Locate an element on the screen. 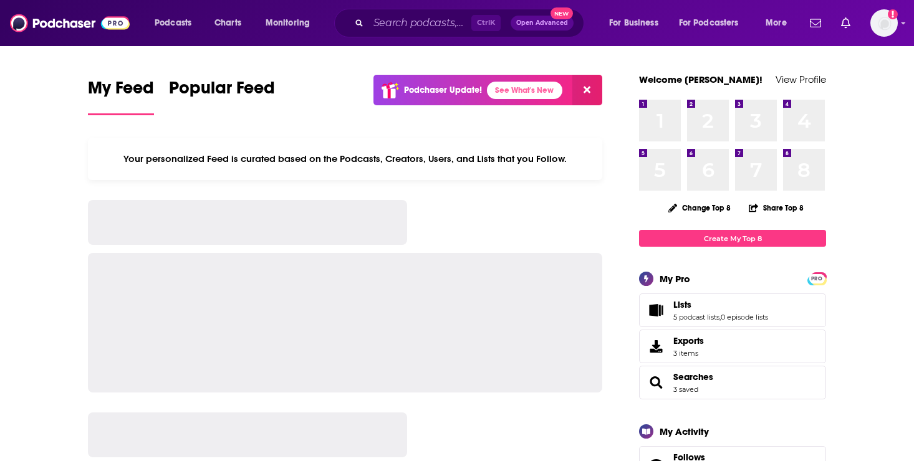  button: Show profile menu is located at coordinates (884, 23).